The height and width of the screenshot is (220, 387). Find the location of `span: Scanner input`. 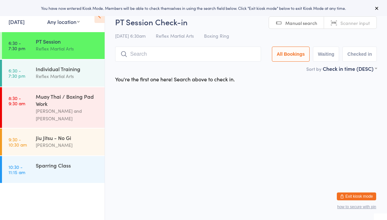

span: Scanner input is located at coordinates (355, 23).